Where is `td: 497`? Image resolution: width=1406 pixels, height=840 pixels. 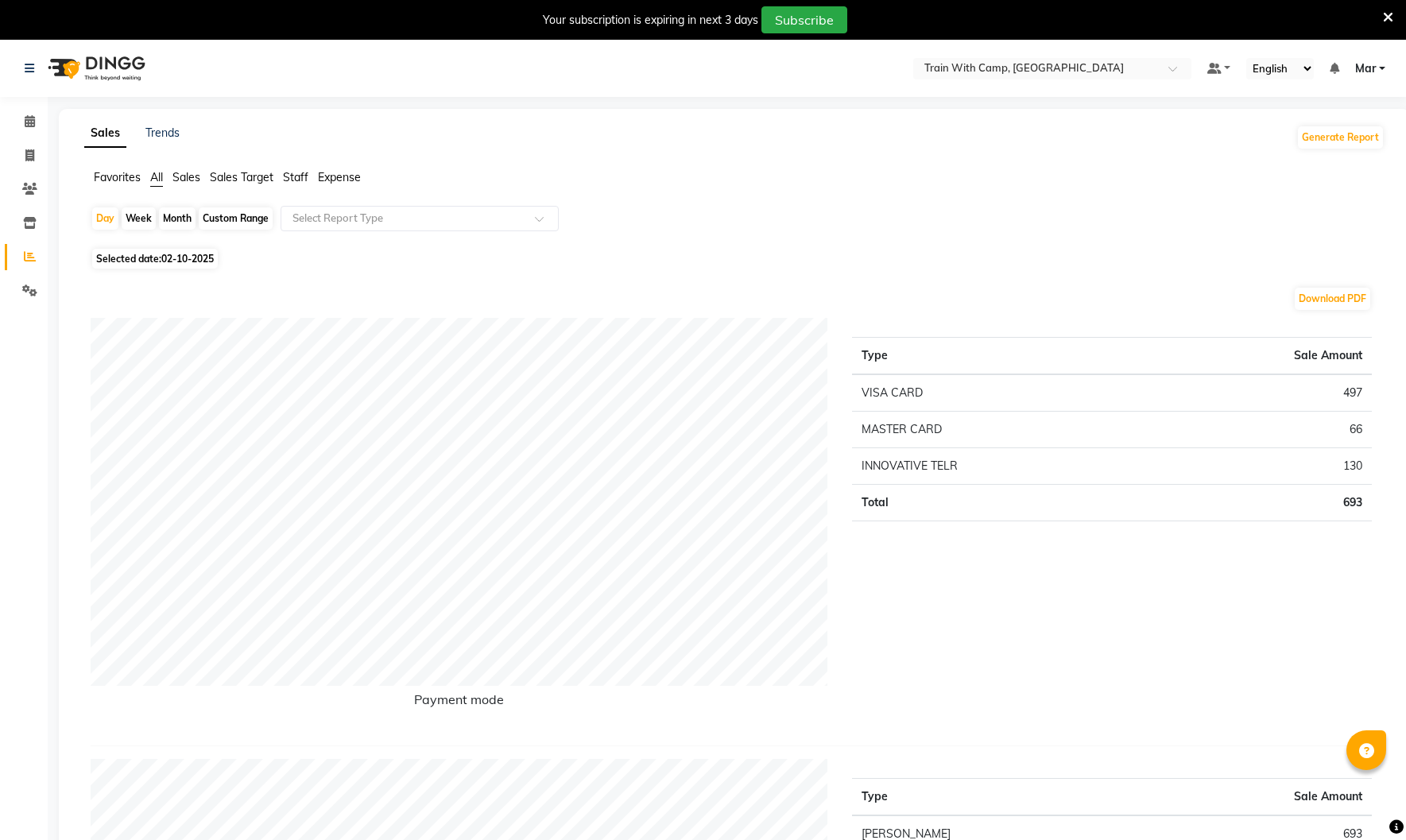
td: 497 is located at coordinates (1260, 392).